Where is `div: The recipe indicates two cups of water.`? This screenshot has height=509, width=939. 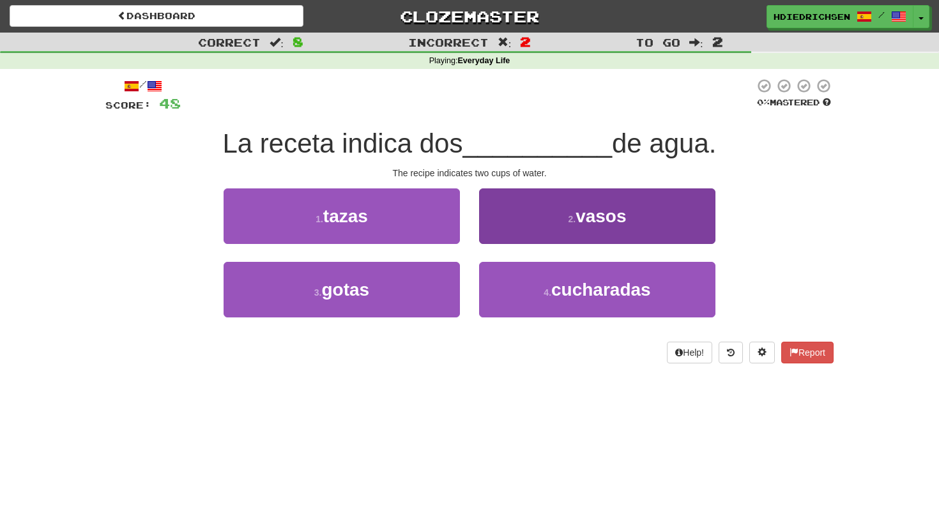 div: The recipe indicates two cups of water. is located at coordinates (470, 173).